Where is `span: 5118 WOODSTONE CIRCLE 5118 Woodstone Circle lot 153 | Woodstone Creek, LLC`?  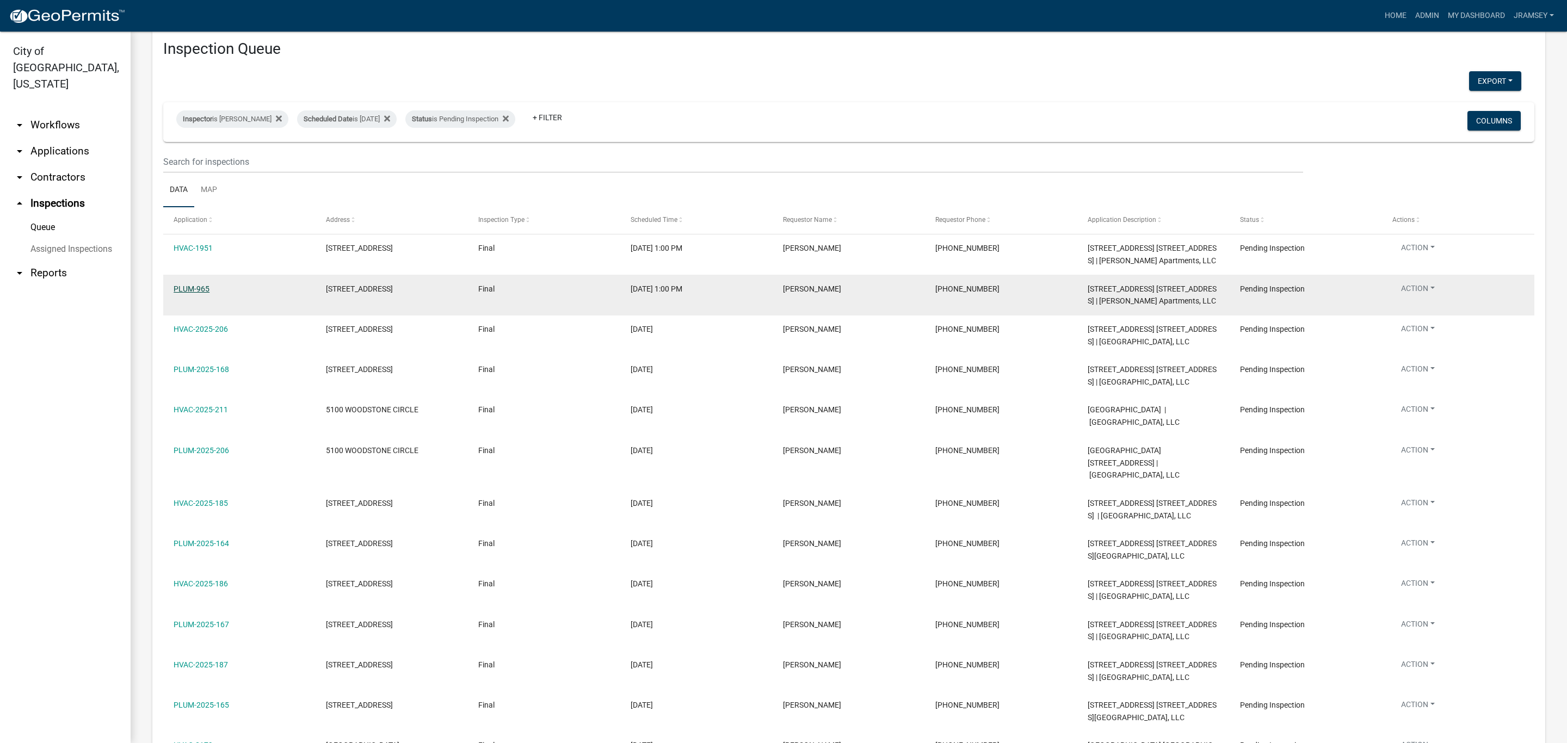
span: 5118 WOODSTONE CIRCLE 5118 Woodstone Circle lot 153 | Woodstone Creek, LLC is located at coordinates (1152, 590).